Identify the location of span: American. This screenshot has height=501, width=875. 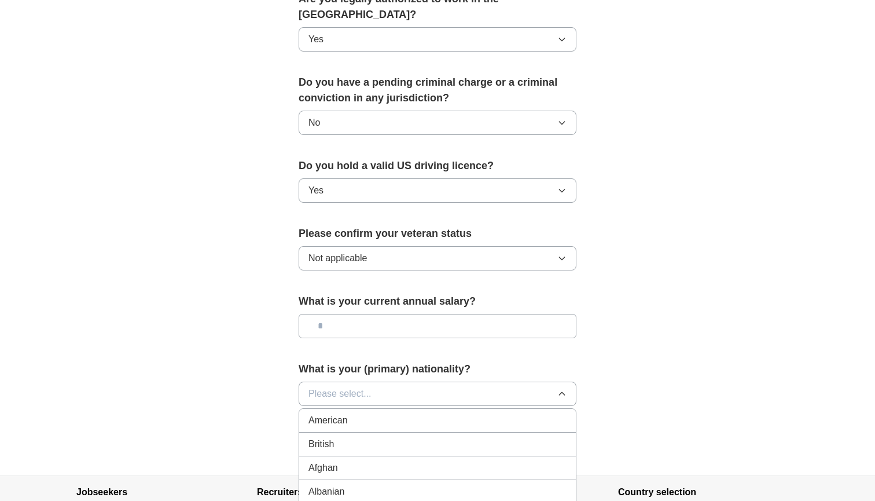
(328, 420).